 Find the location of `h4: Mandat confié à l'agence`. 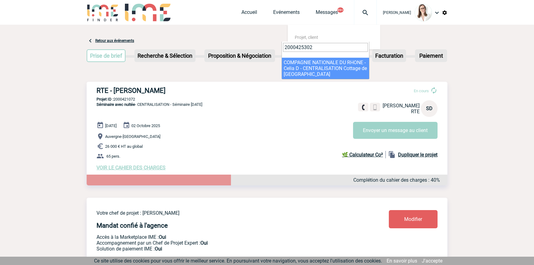

h4: Mandat confié à l'agence is located at coordinates (132, 225).